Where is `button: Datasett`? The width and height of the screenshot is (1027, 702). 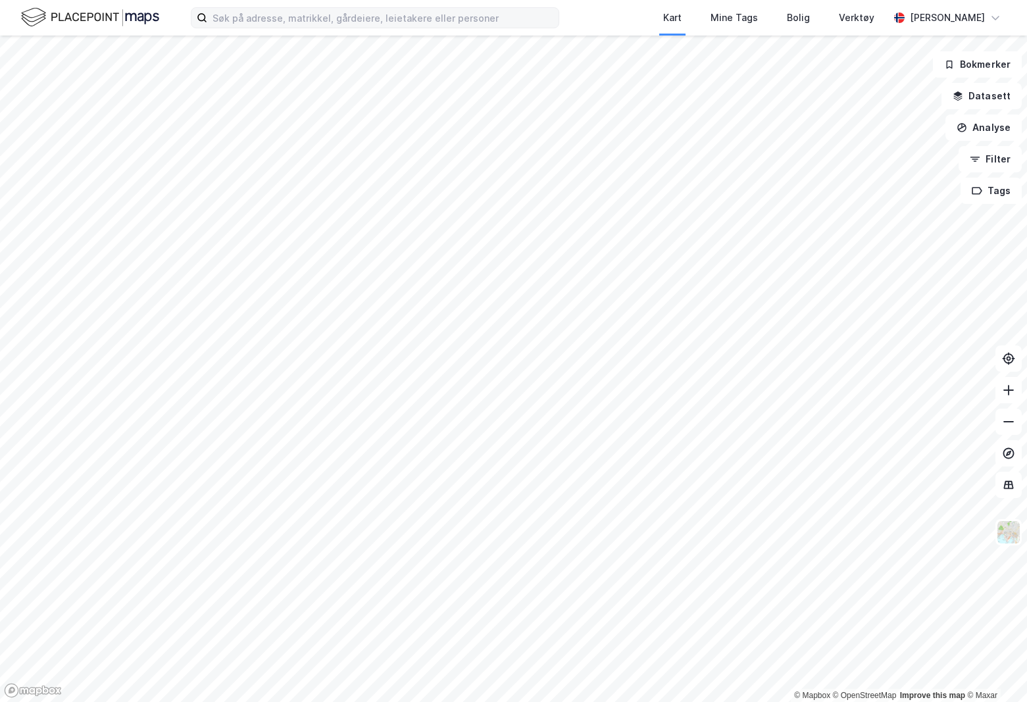 button: Datasett is located at coordinates (981, 96).